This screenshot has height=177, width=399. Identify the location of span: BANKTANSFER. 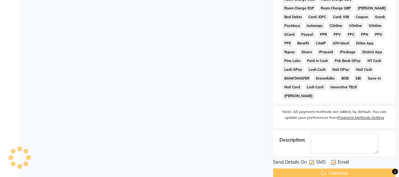
(296, 78).